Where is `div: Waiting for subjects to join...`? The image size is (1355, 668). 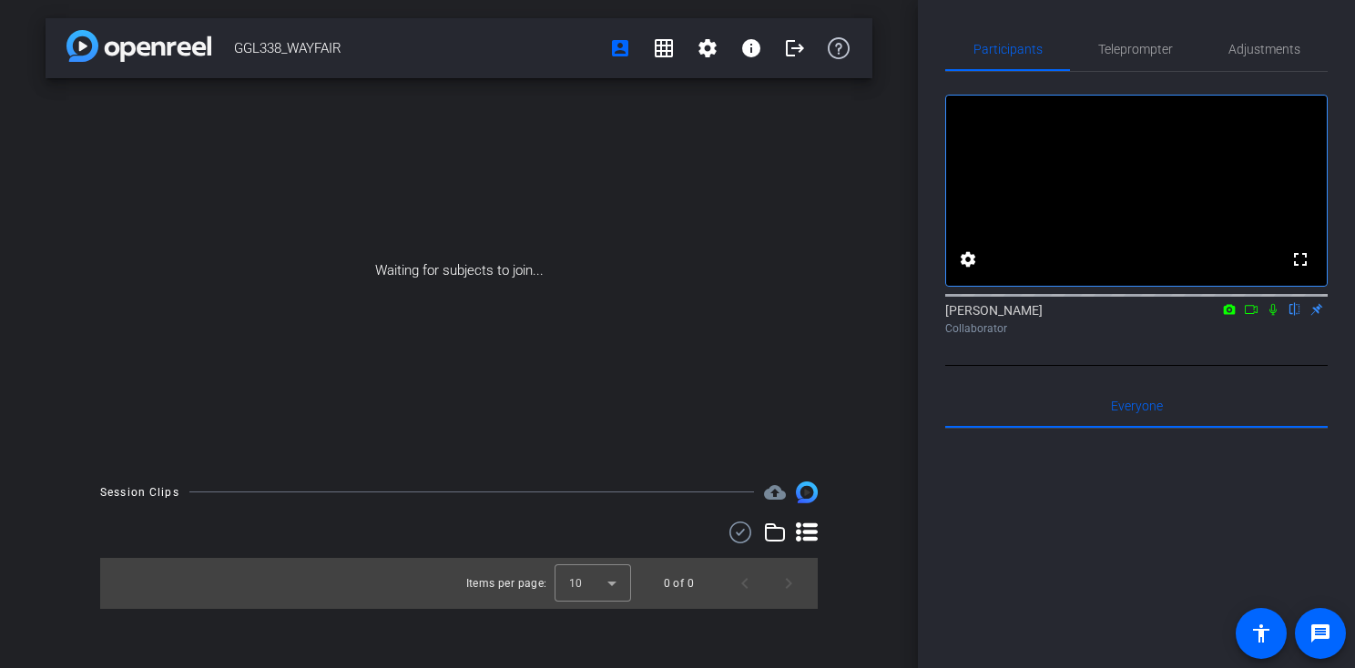
div: Waiting for subjects to join... is located at coordinates (459, 270).